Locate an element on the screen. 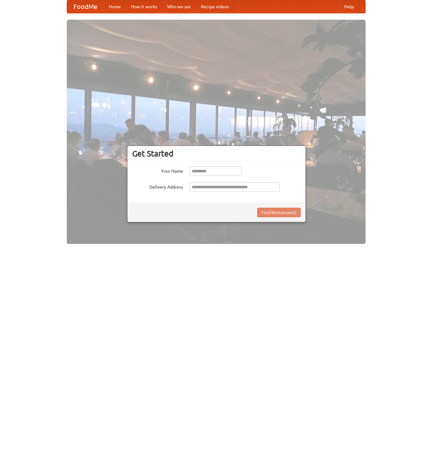 This screenshot has width=432, height=450. button: Find Restaurants! is located at coordinates (279, 212).